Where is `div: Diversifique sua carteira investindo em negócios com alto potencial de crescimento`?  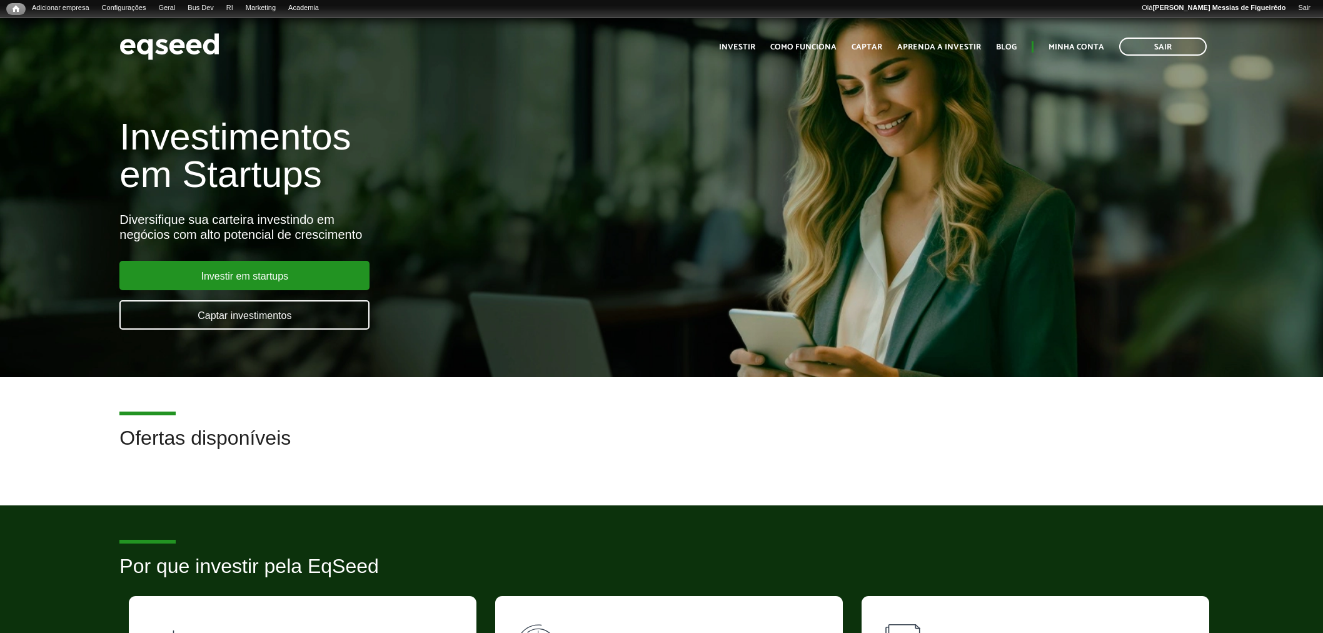
div: Diversifique sua carteira investindo em negócios com alto potencial de crescimento is located at coordinates (441, 227).